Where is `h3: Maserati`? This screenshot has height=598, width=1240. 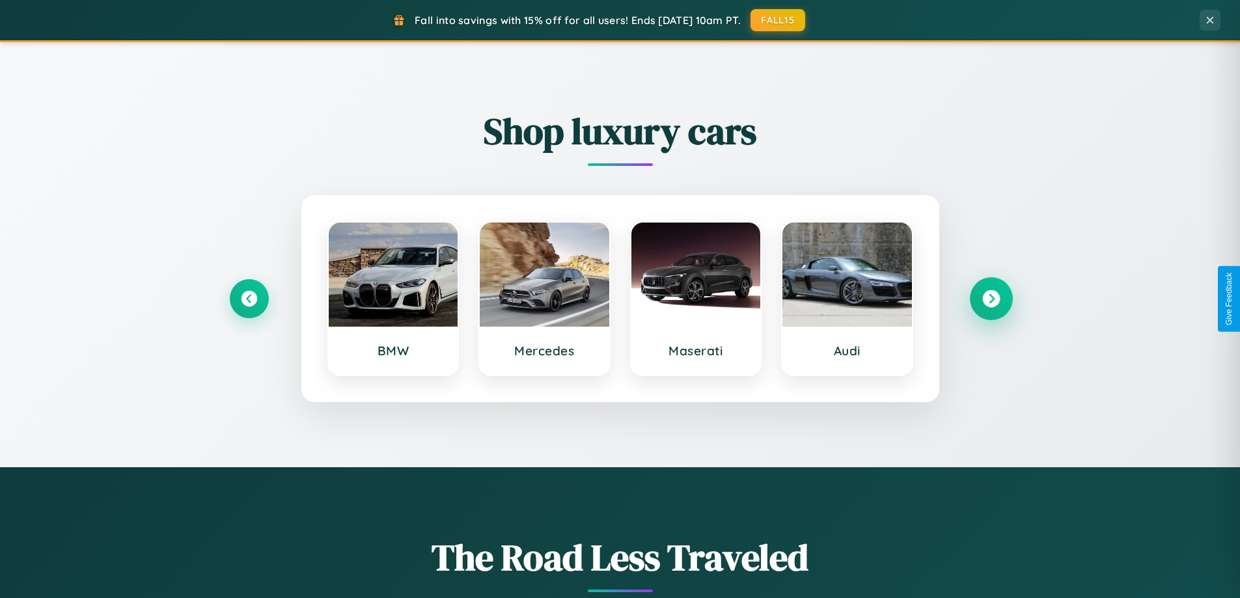 h3: Maserati is located at coordinates (696, 351).